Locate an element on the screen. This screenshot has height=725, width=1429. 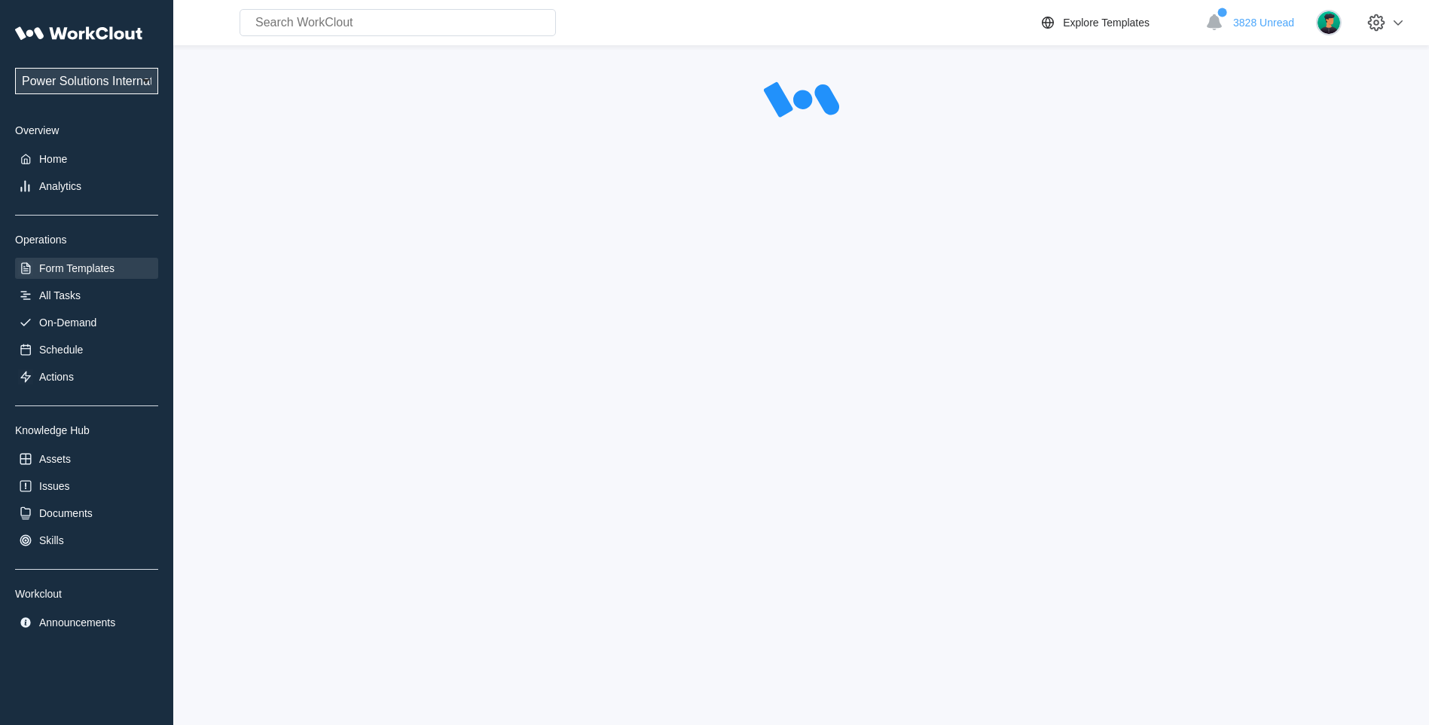
img: user.png is located at coordinates (1329, 23).